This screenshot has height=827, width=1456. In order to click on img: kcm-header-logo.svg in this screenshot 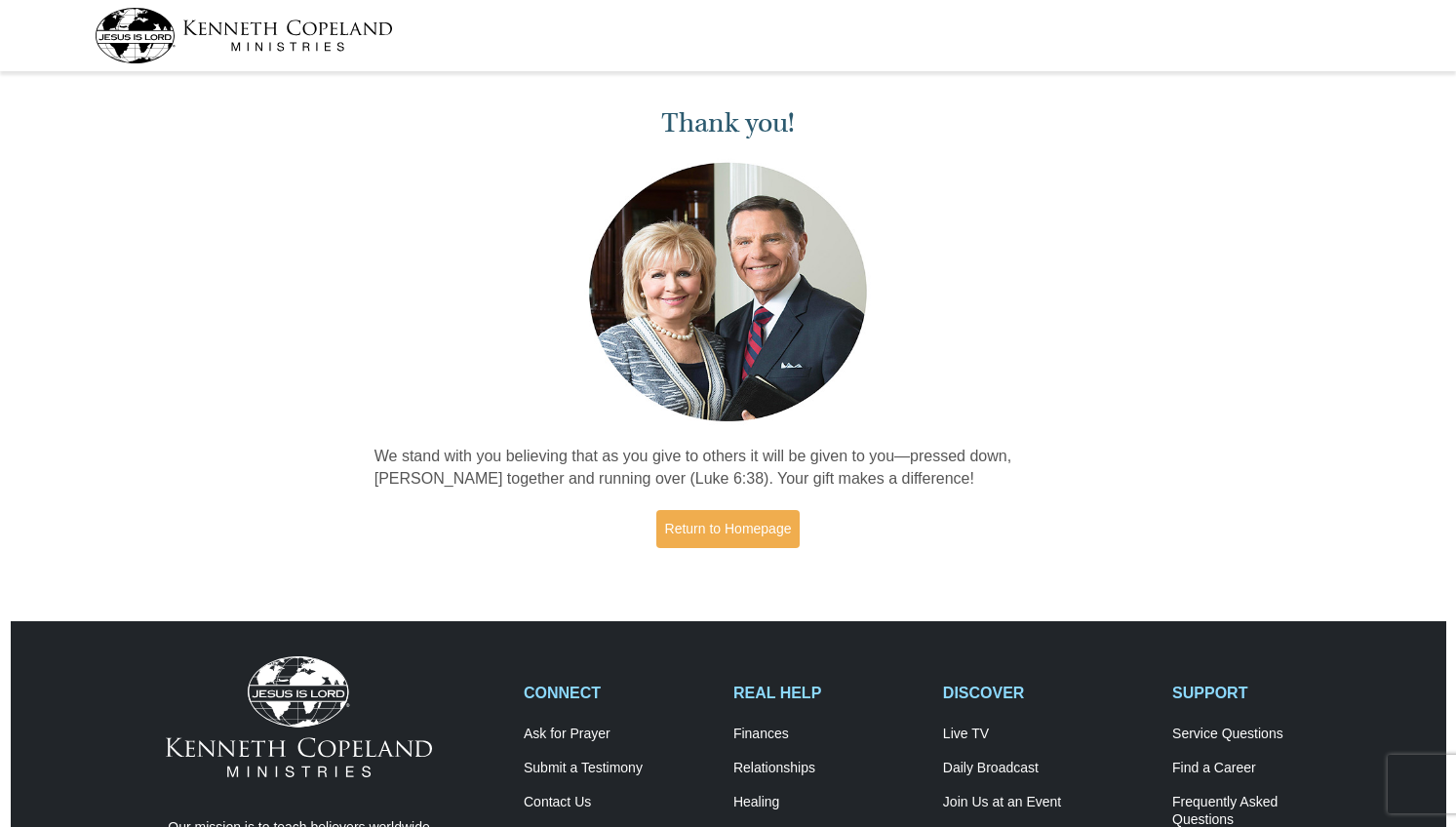, I will do `click(244, 35)`.